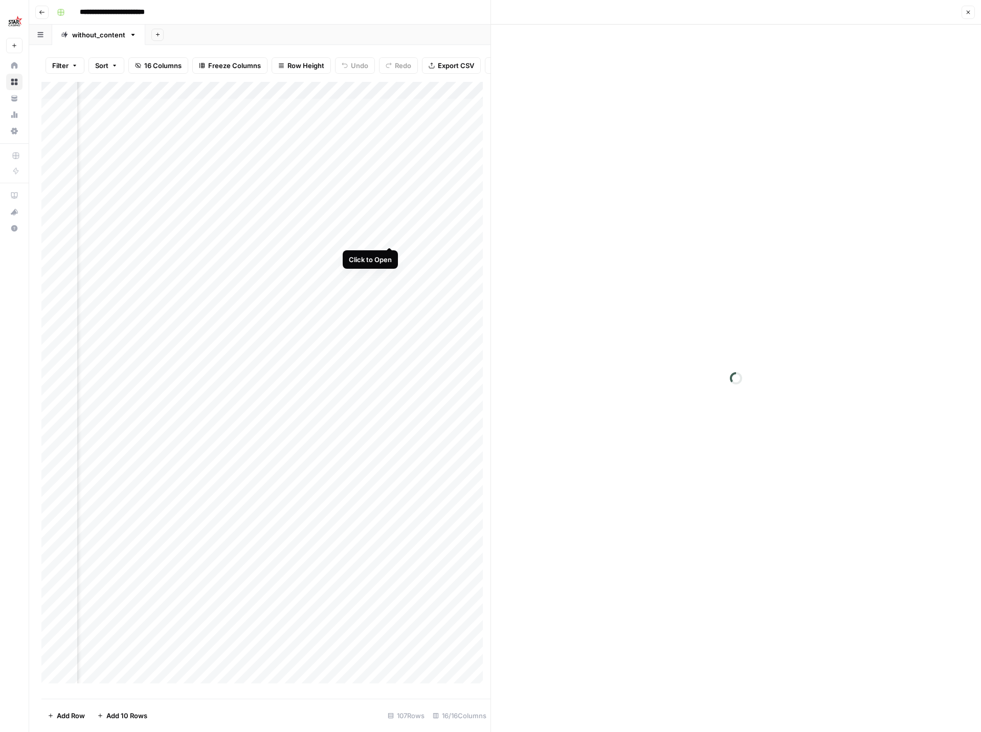  Describe the element at coordinates (306, 65) in the screenshot. I see `span: Row Height` at that location.